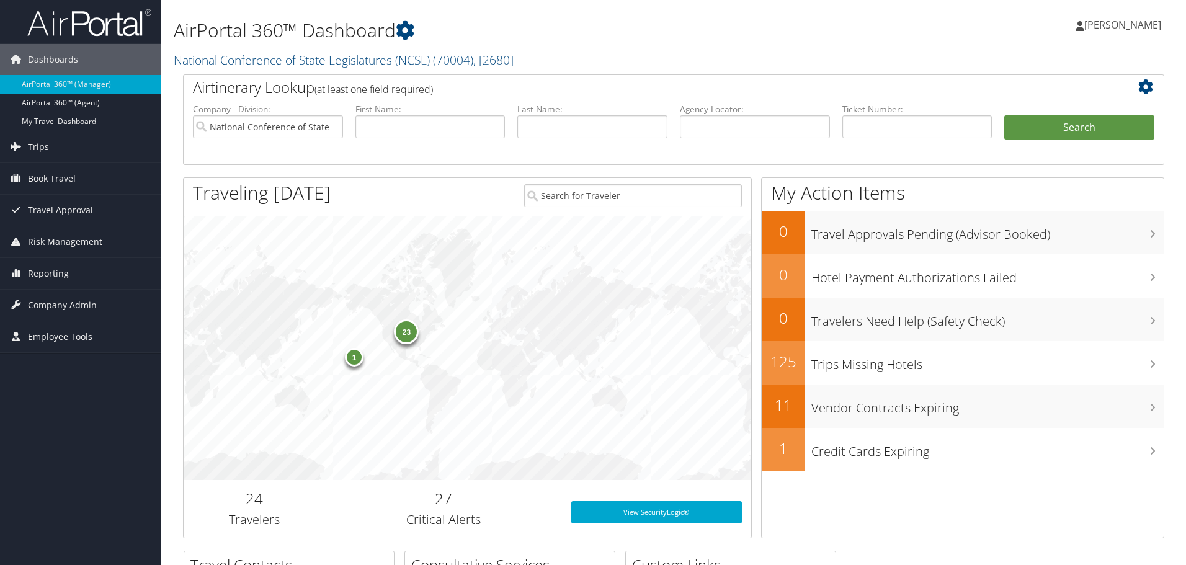  What do you see at coordinates (962, 233) in the screenshot?
I see `a: 0Travel Approvals Pending (Advisor Booked)` at bounding box center [962, 233].